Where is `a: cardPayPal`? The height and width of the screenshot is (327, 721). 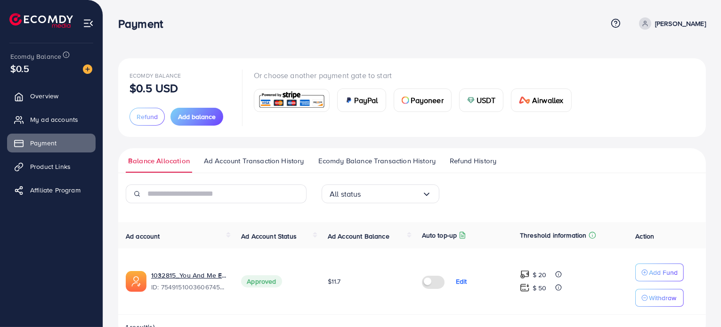 a: cardPayPal is located at coordinates (362, 100).